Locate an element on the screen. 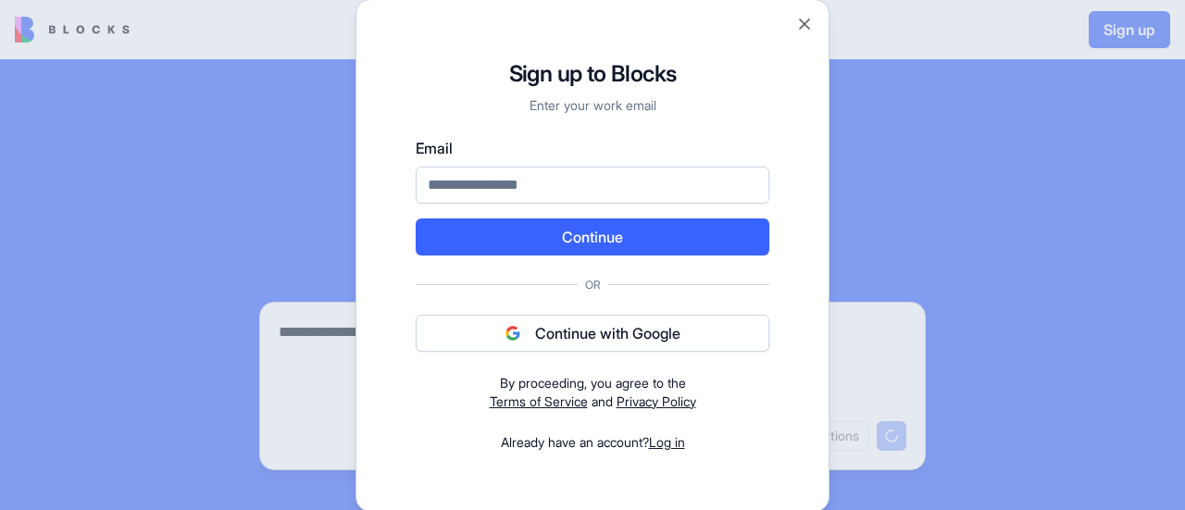  button: Continue is located at coordinates (593, 237).